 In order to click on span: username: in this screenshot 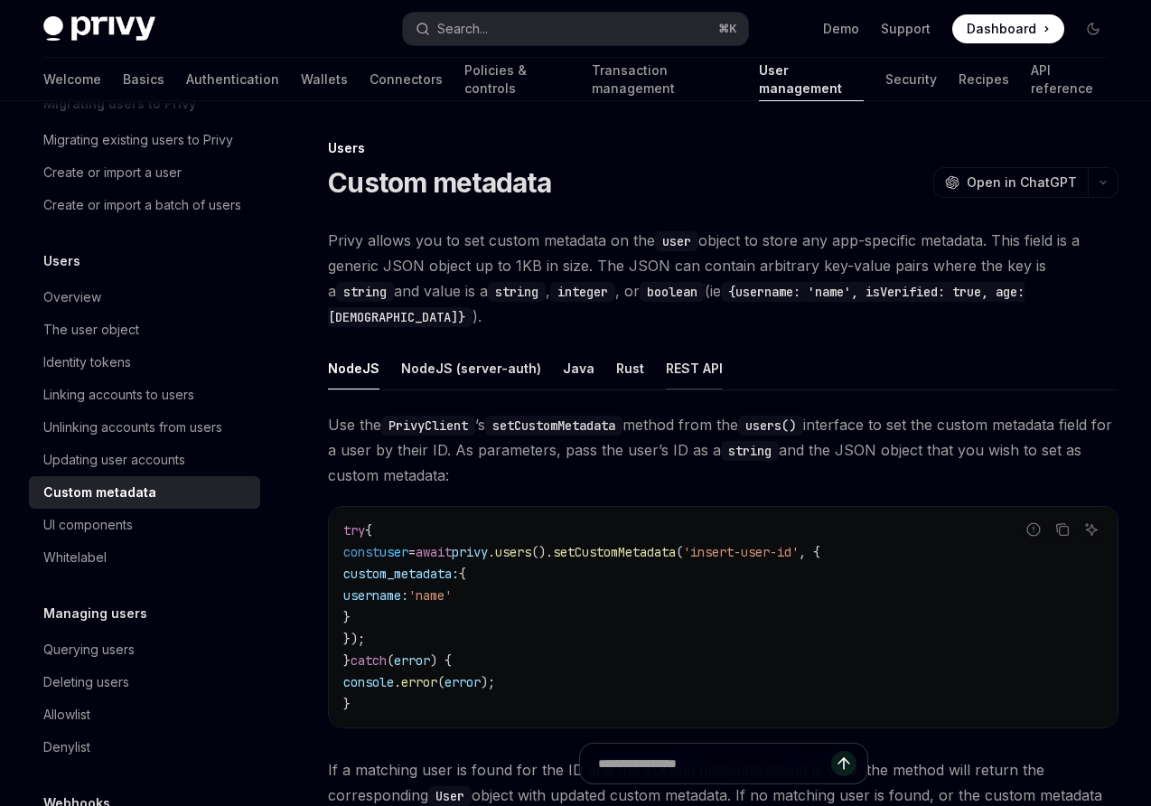, I will do `click(376, 595)`.